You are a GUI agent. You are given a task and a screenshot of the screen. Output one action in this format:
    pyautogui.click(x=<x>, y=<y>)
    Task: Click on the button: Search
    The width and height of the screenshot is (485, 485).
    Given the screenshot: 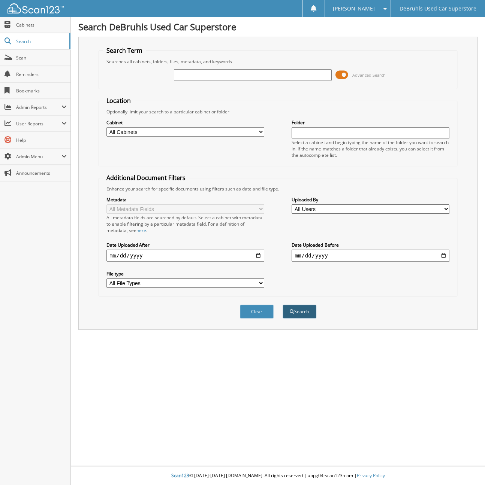 What is the action you would take?
    pyautogui.click(x=299, y=312)
    